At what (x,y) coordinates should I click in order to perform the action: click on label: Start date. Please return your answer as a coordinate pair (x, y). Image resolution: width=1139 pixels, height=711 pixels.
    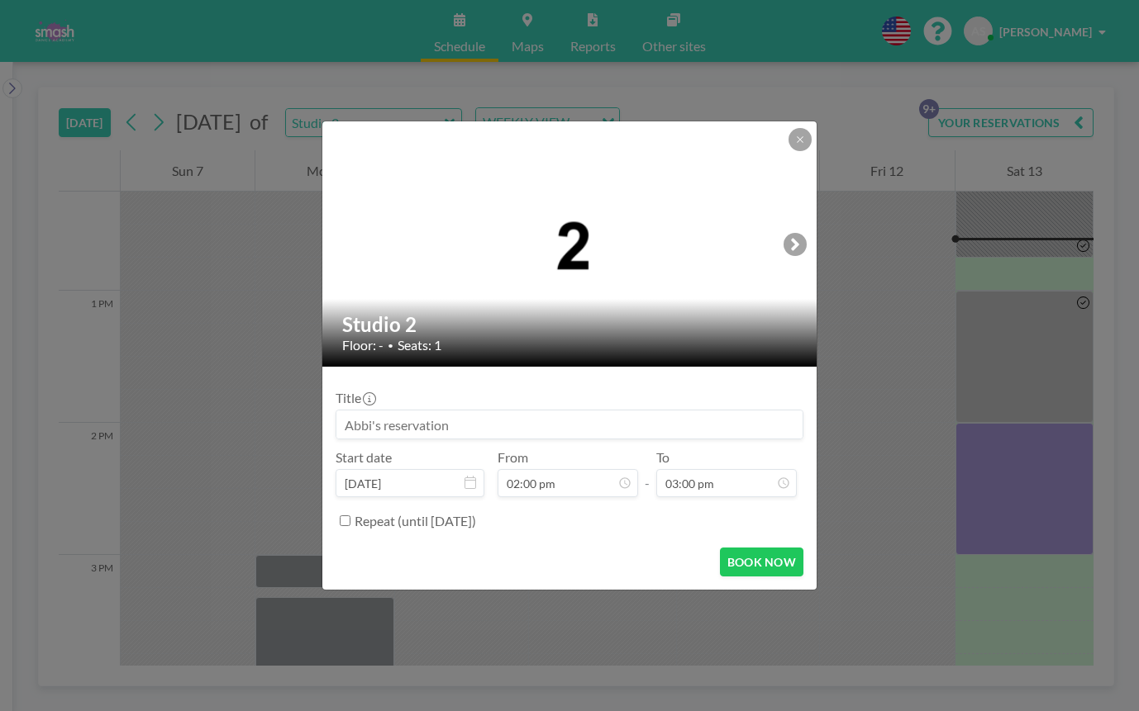
    Looking at the image, I should click on (364, 458).